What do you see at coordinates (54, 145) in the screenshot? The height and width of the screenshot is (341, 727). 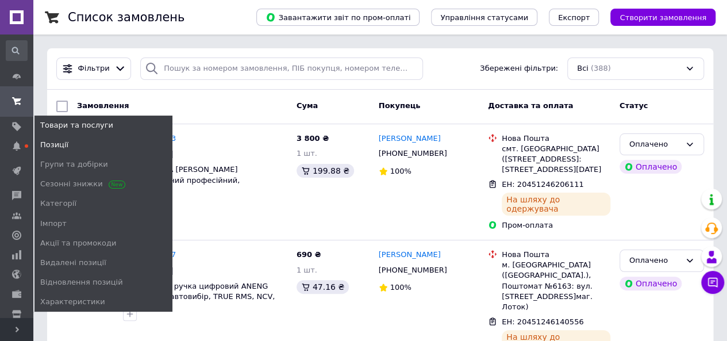 I see `span: Позиції` at bounding box center [54, 145].